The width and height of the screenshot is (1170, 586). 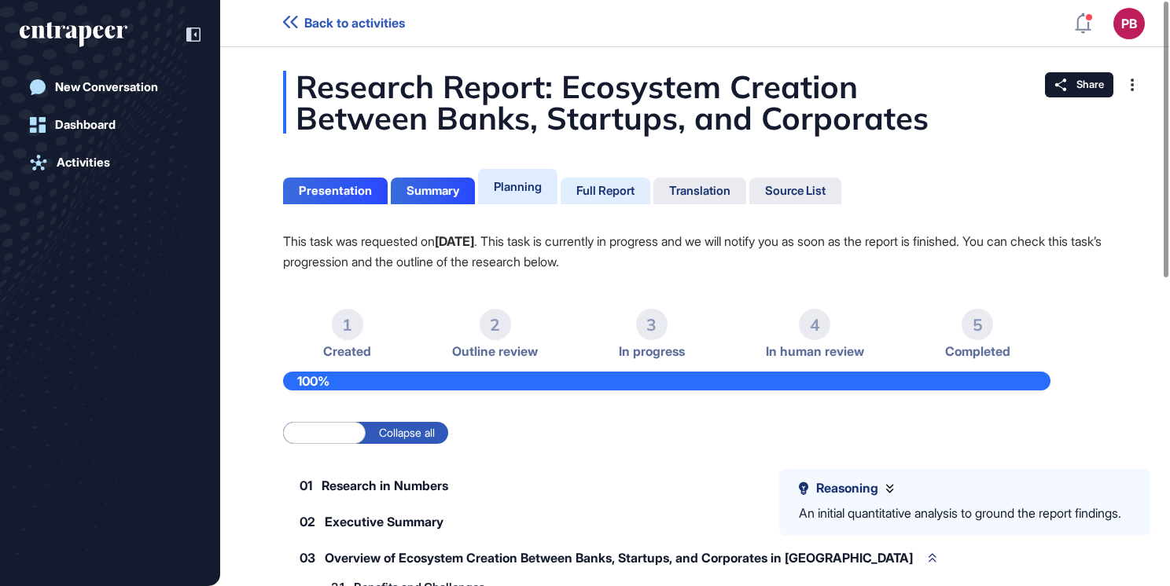 What do you see at coordinates (85, 125) in the screenshot?
I see `div: Dashboard` at bounding box center [85, 125].